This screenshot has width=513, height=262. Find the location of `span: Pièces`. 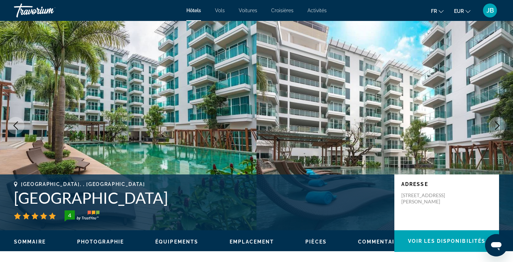

span: Pièces is located at coordinates (316, 242).